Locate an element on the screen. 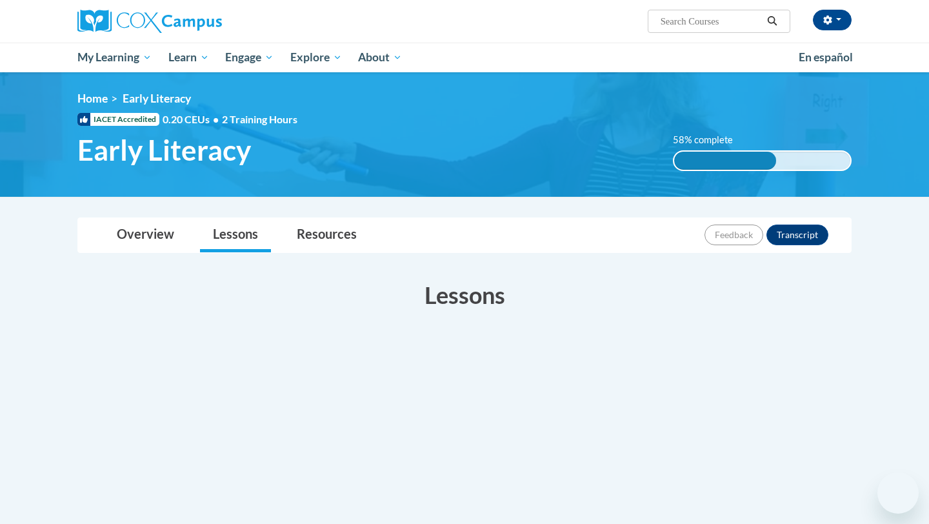  button: Search is located at coordinates (772, 21).